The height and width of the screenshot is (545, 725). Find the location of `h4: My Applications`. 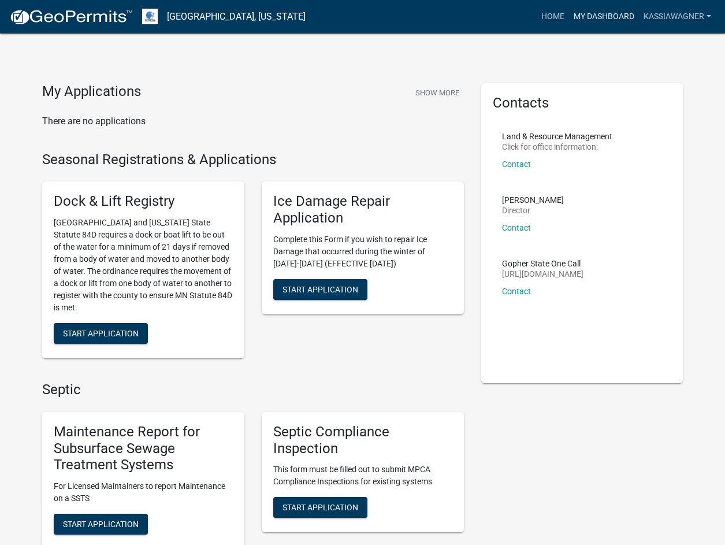

h4: My Applications is located at coordinates (91, 92).